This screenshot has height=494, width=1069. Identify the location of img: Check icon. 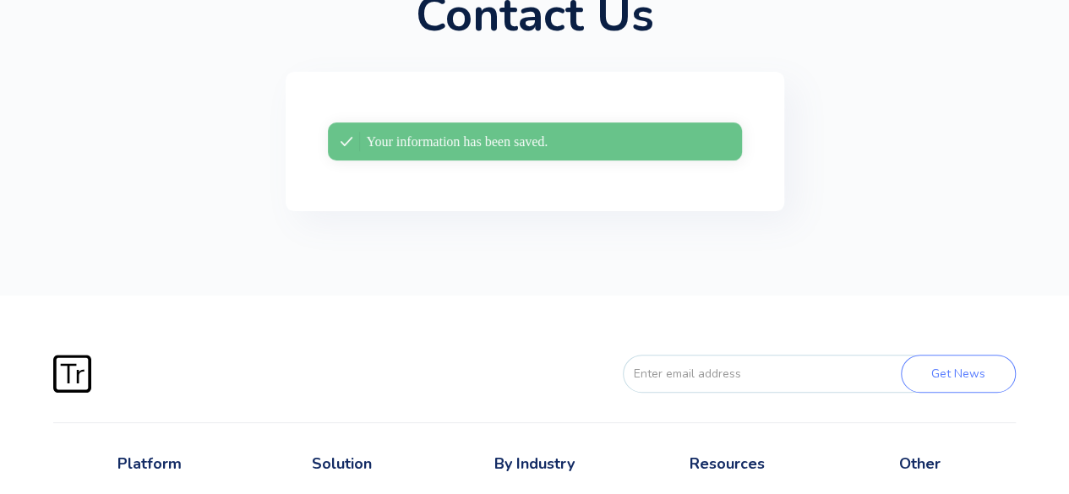
(347, 141).